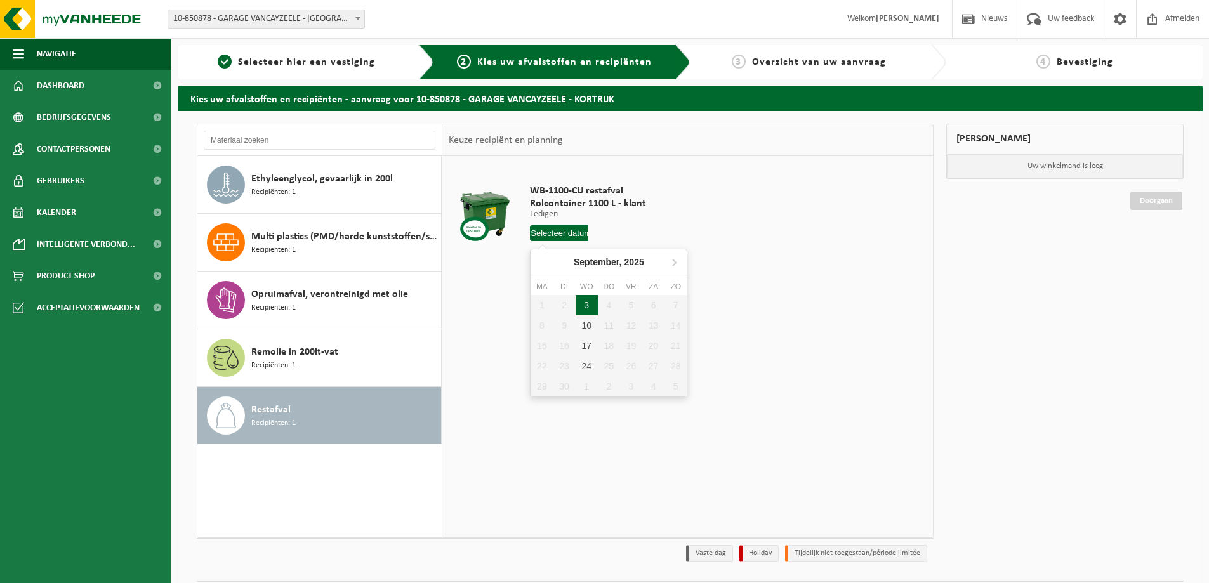 The image size is (1209, 583). Describe the element at coordinates (319, 416) in the screenshot. I see `button: Restafval Recipiënten: 1` at that location.